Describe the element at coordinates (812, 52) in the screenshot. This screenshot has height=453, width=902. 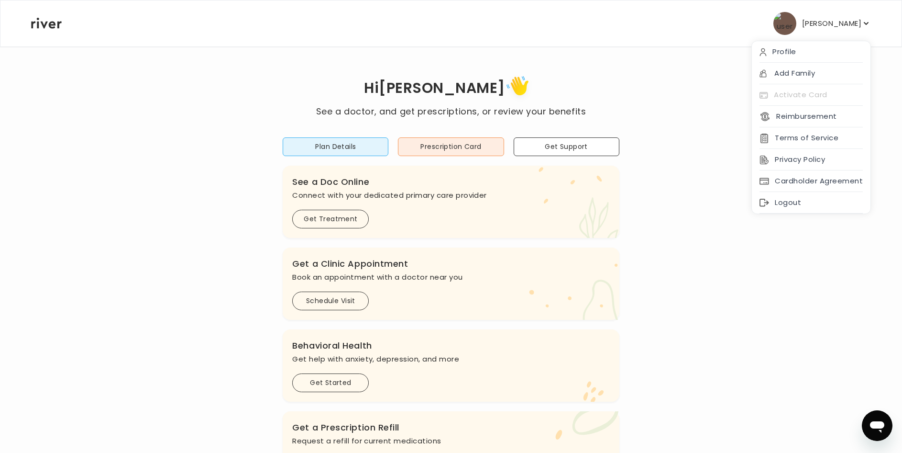
I see `div: Profile` at that location.